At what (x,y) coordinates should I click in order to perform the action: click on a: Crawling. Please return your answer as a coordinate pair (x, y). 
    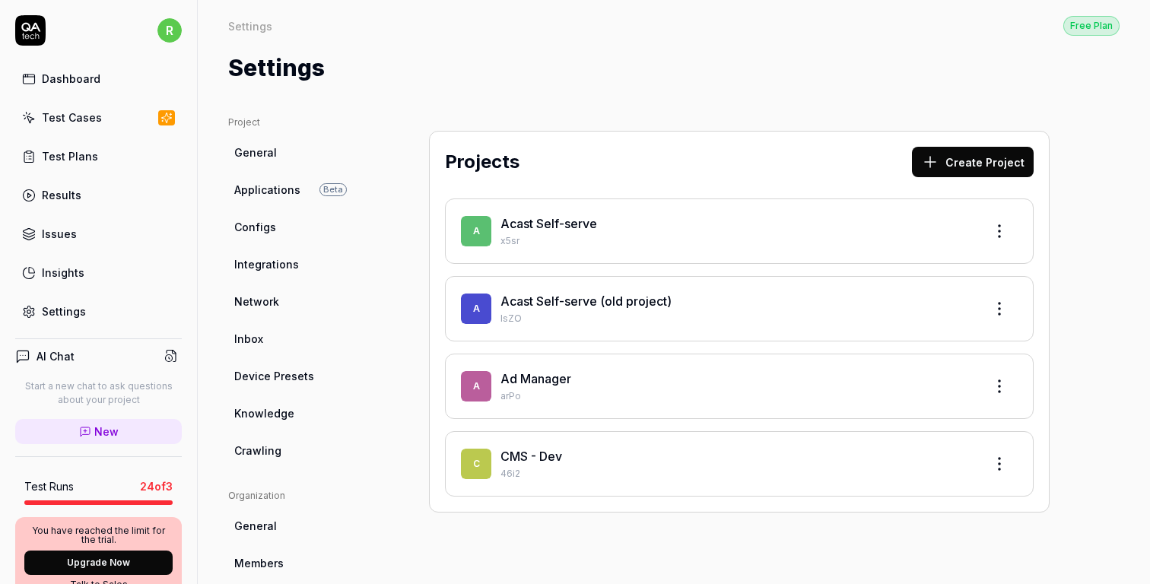
    Looking at the image, I should click on (301, 450).